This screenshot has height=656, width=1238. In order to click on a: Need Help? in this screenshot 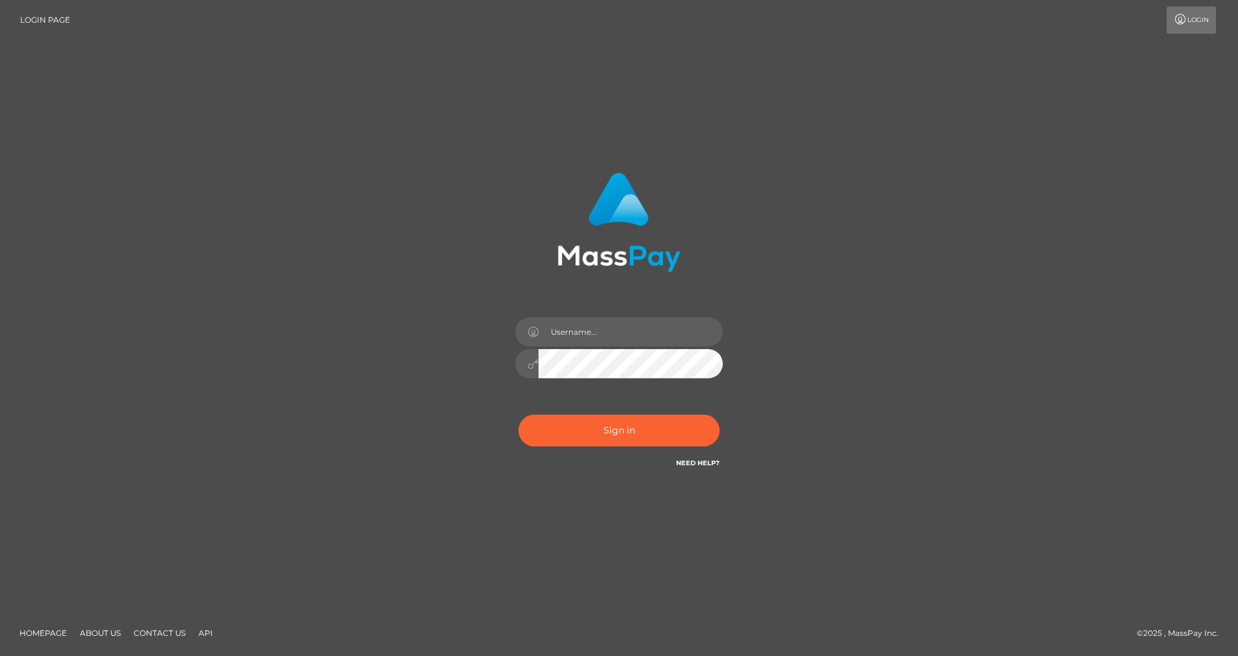, I will do `click(697, 463)`.